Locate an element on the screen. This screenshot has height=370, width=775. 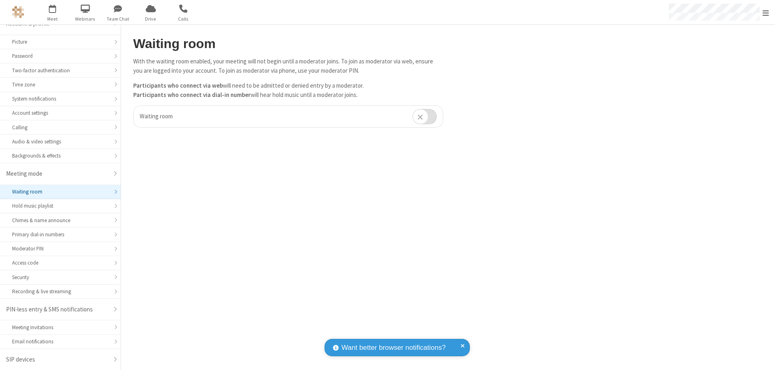
span: Team Chat is located at coordinates (118, 19).